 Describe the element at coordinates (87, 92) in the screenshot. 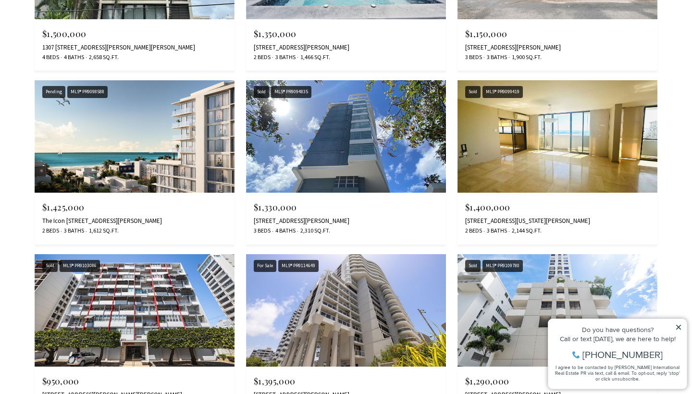

I see `div: MLS® PR9098588` at that location.